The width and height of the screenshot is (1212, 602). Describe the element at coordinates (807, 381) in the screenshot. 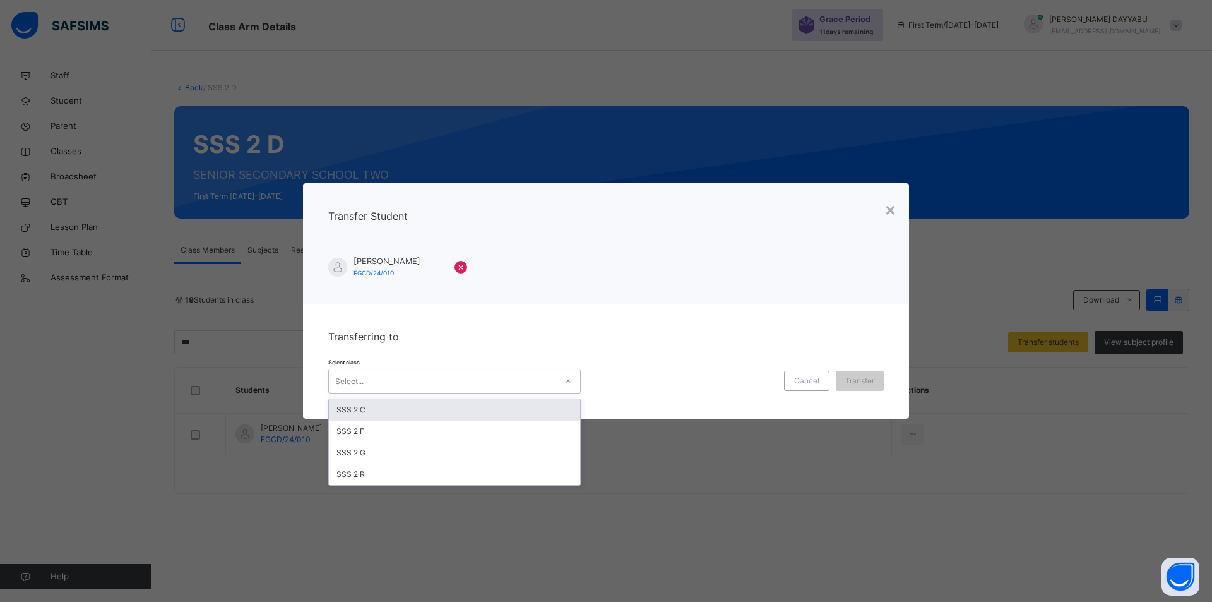

I see `span: Cancel` at that location.